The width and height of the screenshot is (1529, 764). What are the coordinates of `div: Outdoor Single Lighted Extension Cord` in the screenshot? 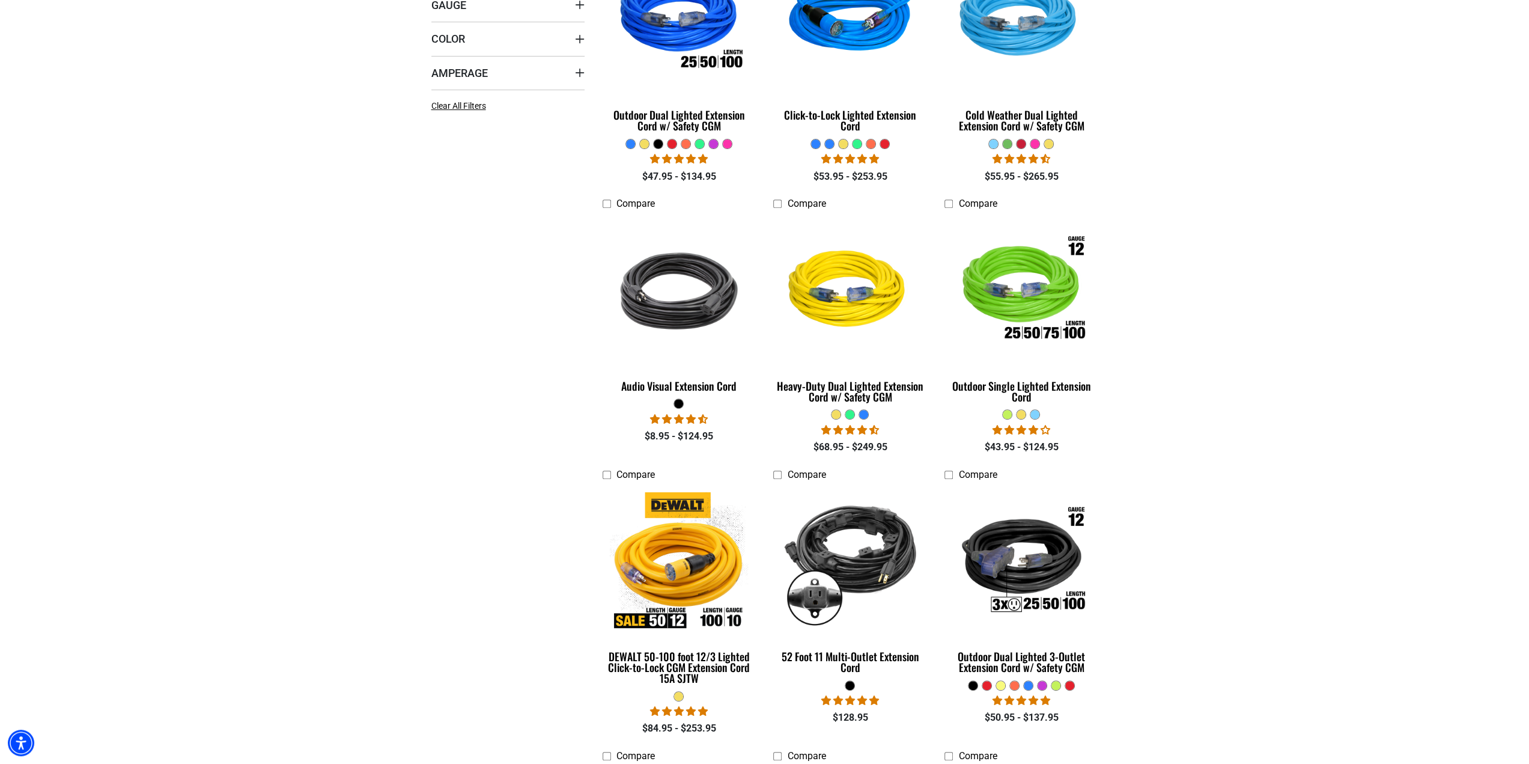 It's located at (1021, 391).